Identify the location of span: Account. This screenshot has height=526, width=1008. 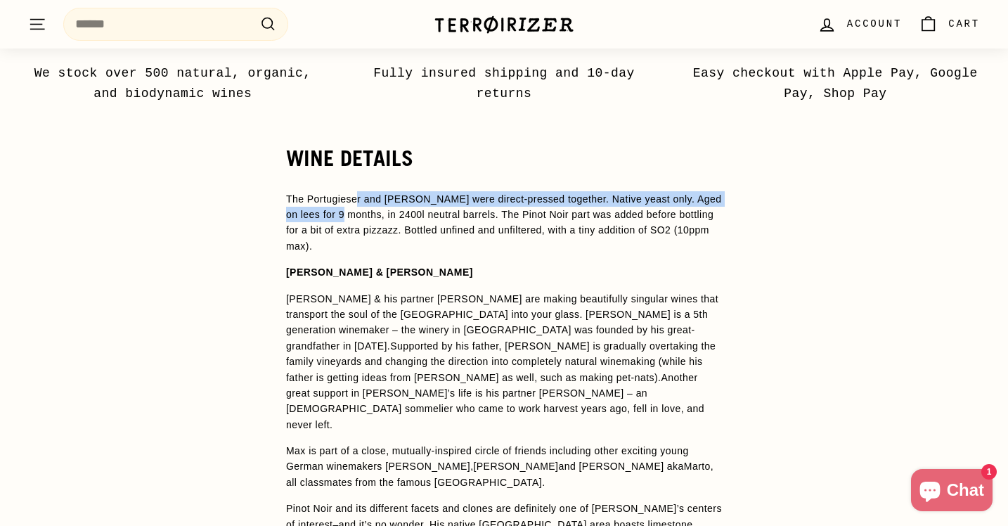
(874, 24).